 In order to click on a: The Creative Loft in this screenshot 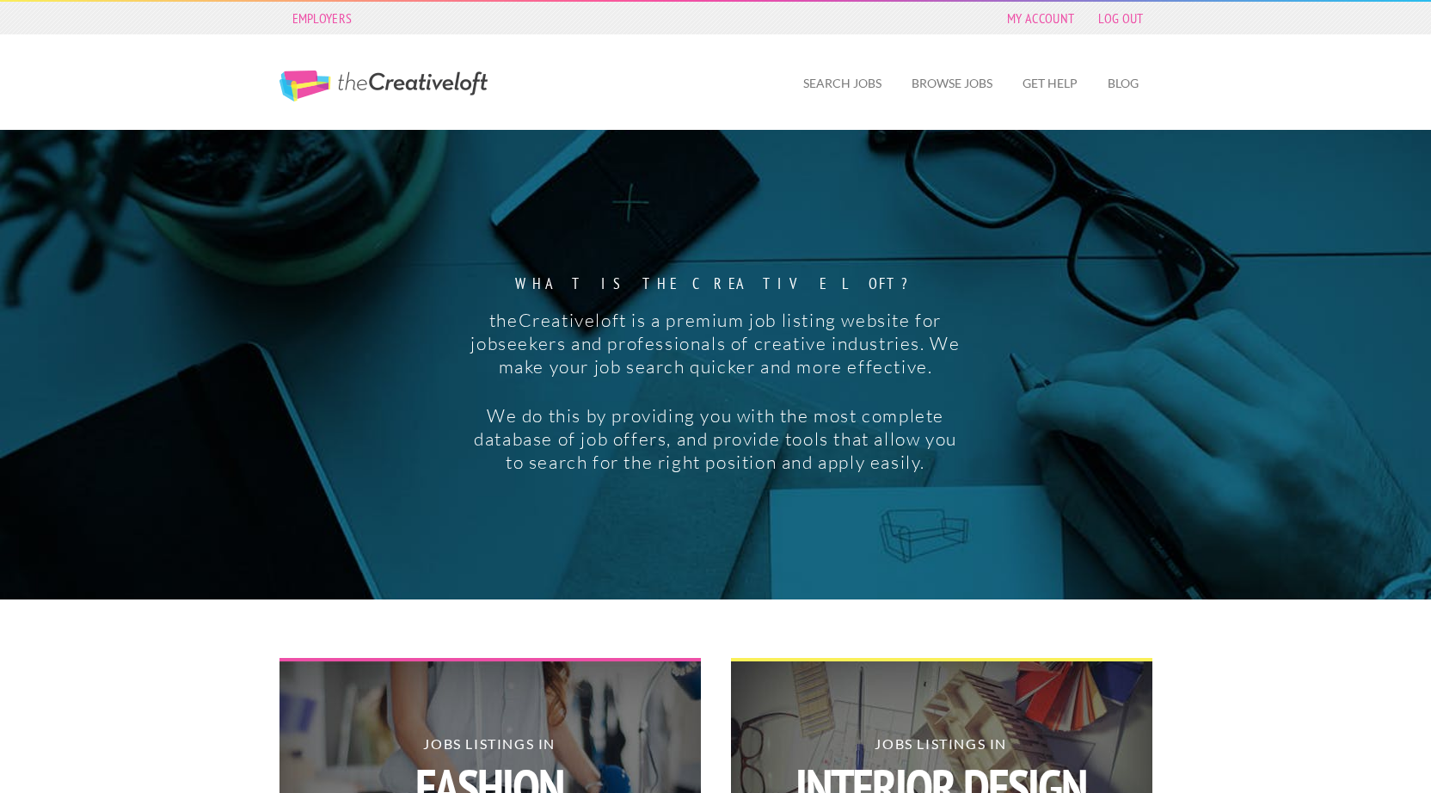, I will do `click(383, 86)`.